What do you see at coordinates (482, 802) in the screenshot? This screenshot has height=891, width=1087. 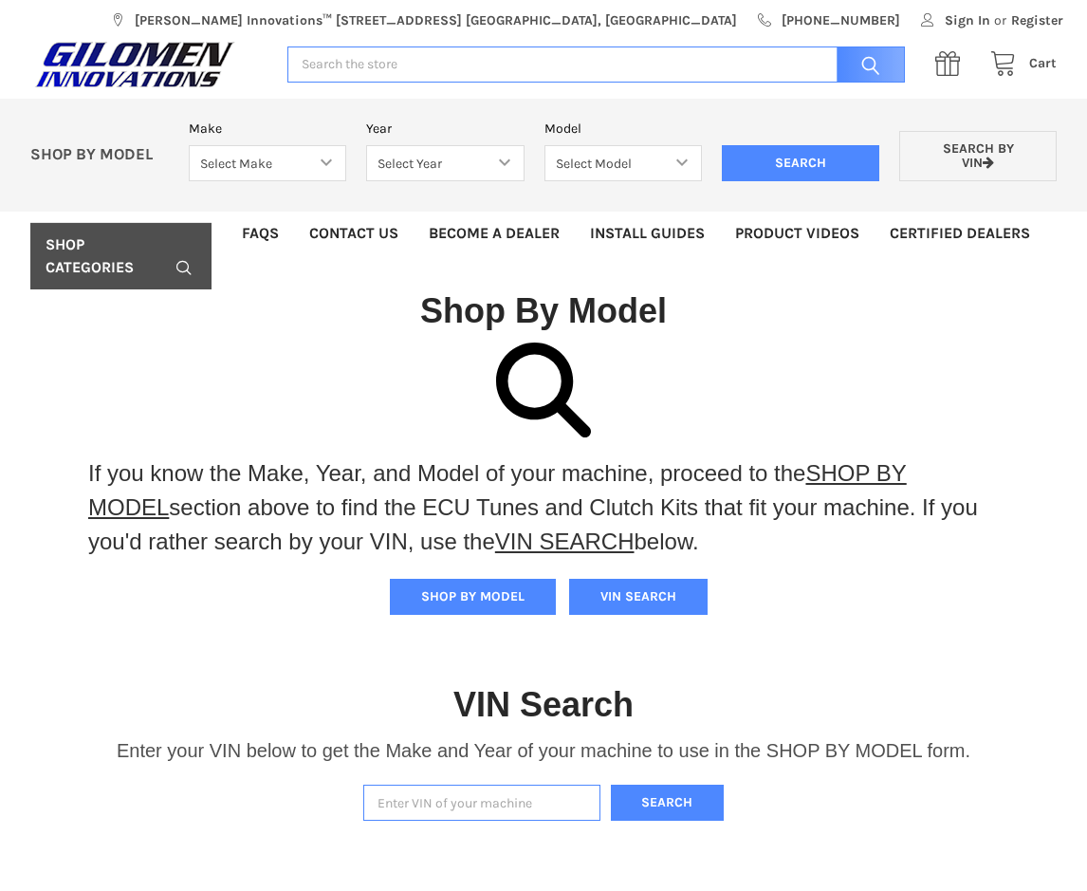 I see `input: Enter VIN of your machine` at bounding box center [482, 802].